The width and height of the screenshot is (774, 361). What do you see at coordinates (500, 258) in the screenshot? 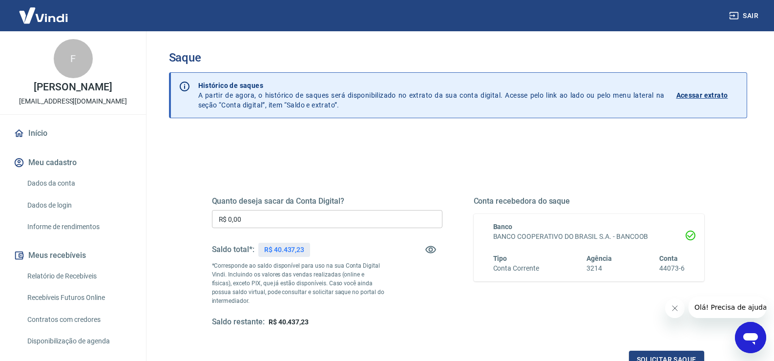
I see `span: Tipo` at bounding box center [500, 258].